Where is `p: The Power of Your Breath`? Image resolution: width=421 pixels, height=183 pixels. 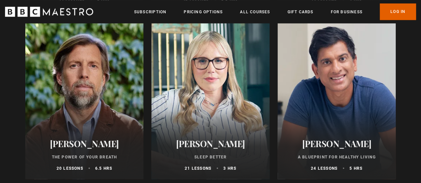
p: The Power of Your Breath is located at coordinates (84, 157).